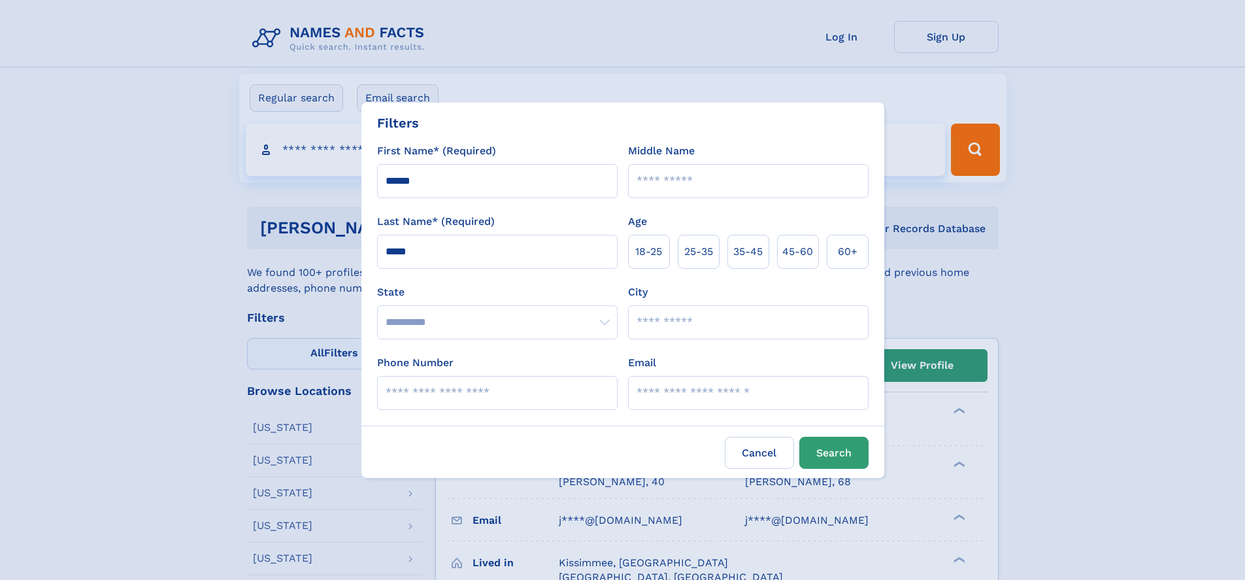 This screenshot has width=1245, height=580. I want to click on label: State, so click(497, 292).